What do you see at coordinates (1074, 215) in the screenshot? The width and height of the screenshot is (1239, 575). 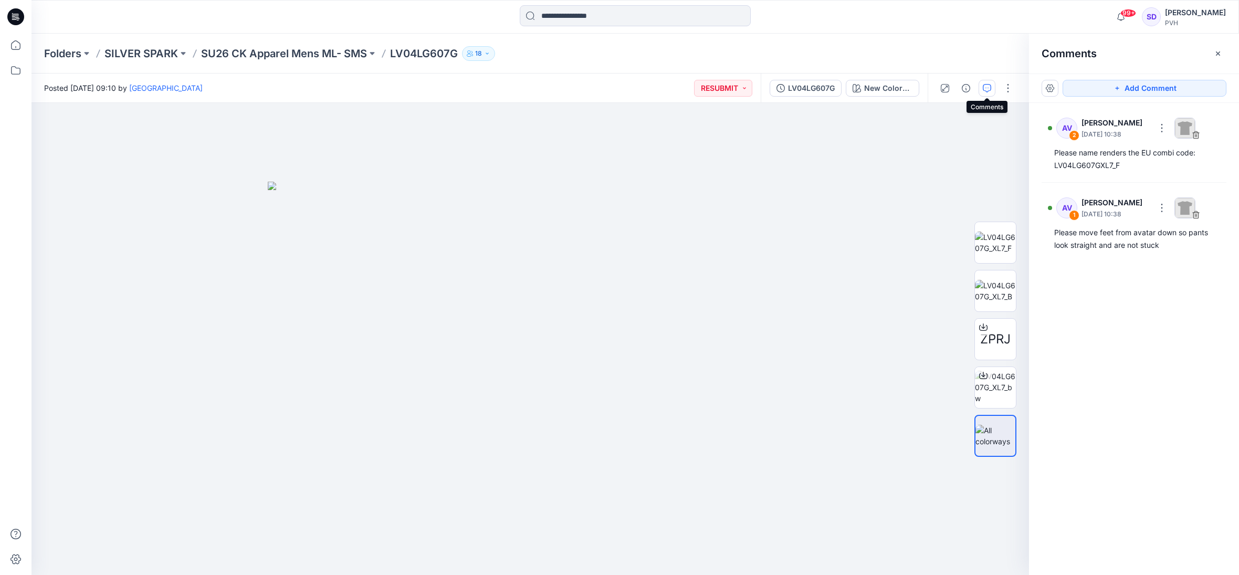 I see `div: 1` at bounding box center [1074, 215].